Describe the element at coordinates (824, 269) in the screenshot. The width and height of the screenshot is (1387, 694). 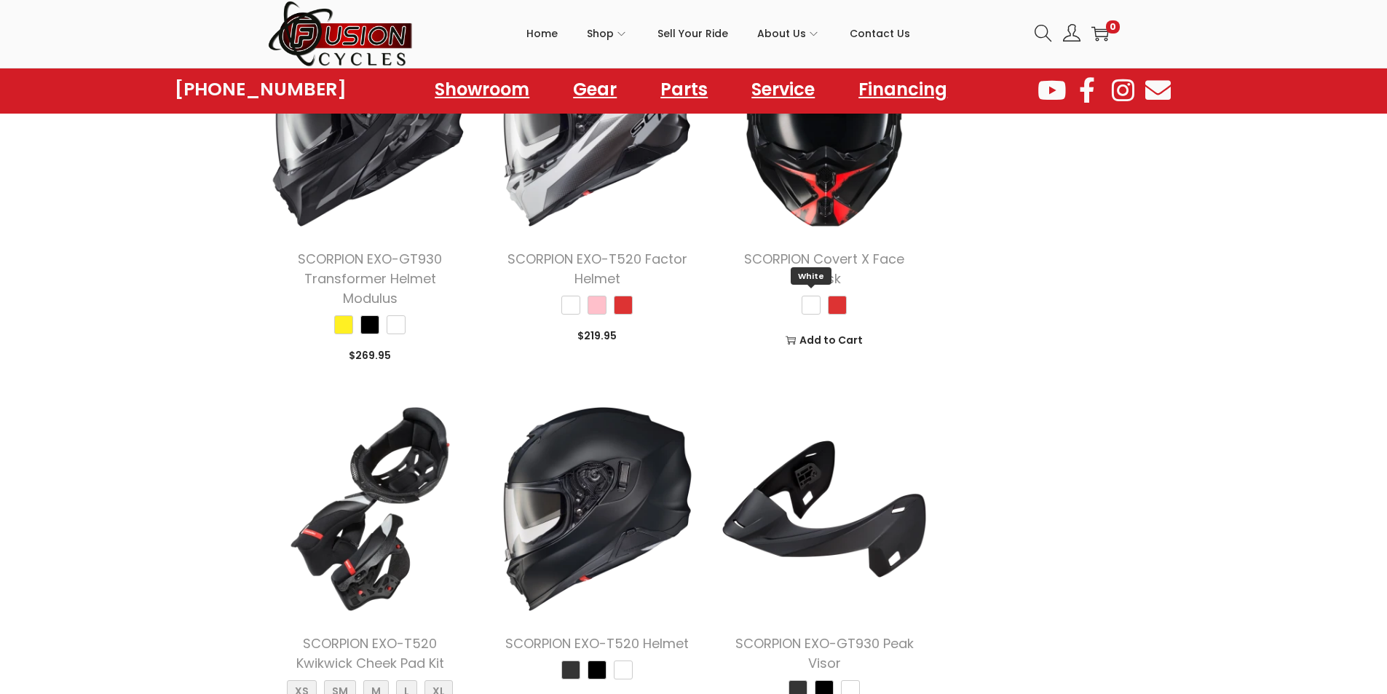
I see `a: SCORPION Covert X Face Mask` at that location.